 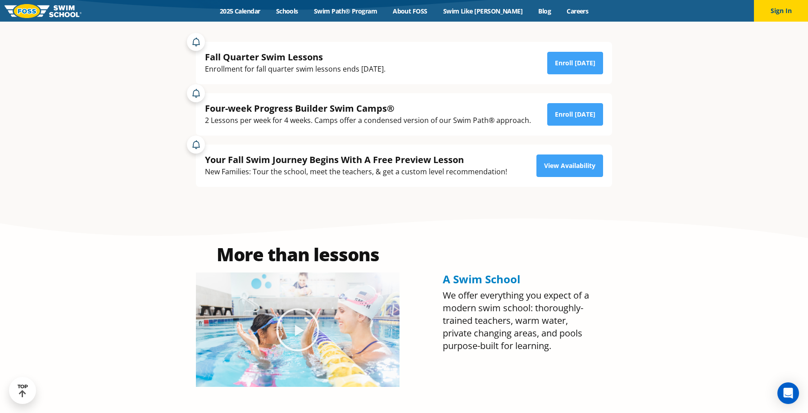 I want to click on h2: More than lessons, so click(x=298, y=255).